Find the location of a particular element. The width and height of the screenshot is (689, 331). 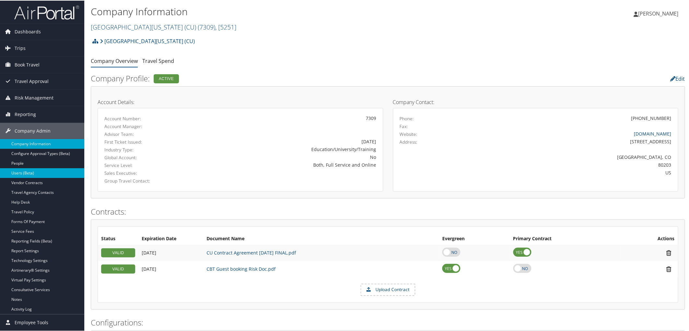

th: Status is located at coordinates (118, 238).